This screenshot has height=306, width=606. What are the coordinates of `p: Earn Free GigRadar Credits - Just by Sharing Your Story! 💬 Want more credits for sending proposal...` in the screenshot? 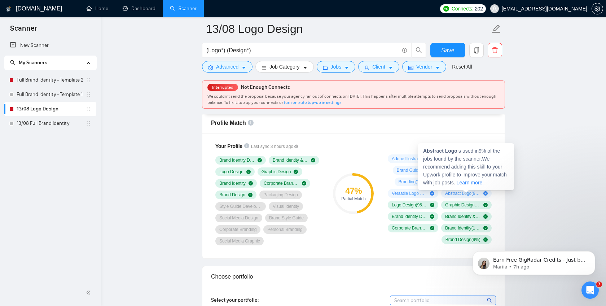 It's located at (78, 24).